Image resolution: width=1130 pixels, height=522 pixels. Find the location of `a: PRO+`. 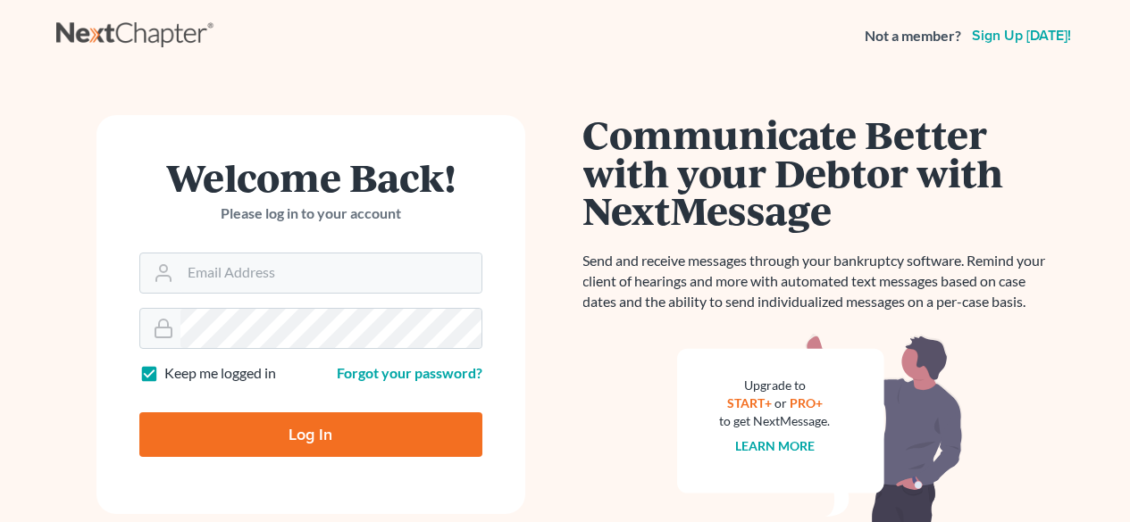

a: PRO+ is located at coordinates (806, 403).